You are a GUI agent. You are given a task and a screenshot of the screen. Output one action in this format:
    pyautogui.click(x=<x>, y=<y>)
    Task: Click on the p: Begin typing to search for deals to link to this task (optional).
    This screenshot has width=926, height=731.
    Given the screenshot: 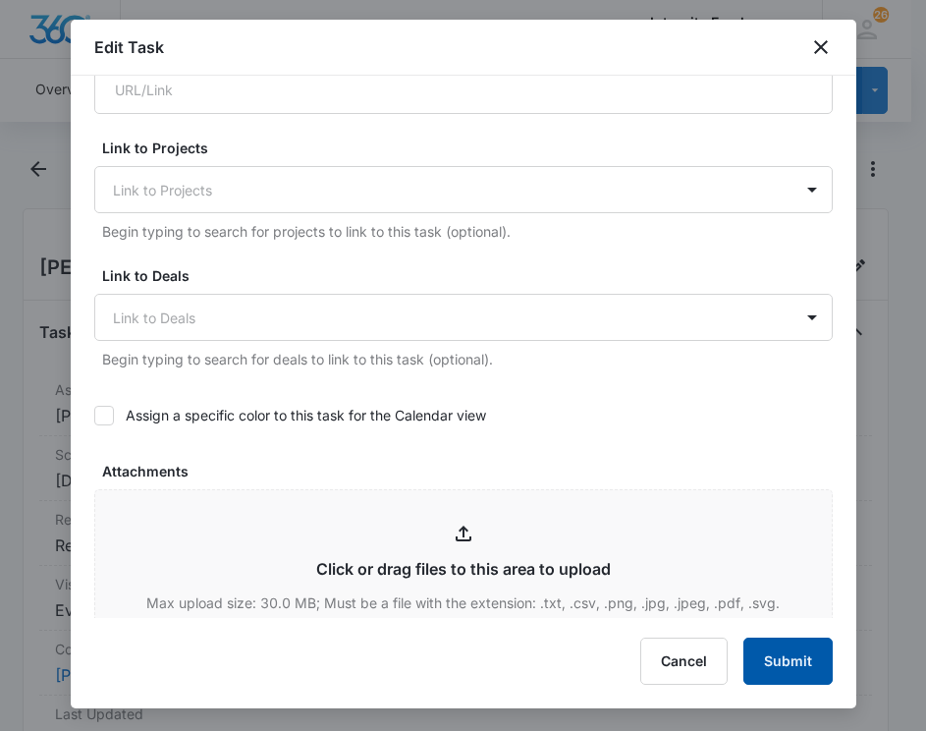 What is the action you would take?
    pyautogui.click(x=467, y=358)
    